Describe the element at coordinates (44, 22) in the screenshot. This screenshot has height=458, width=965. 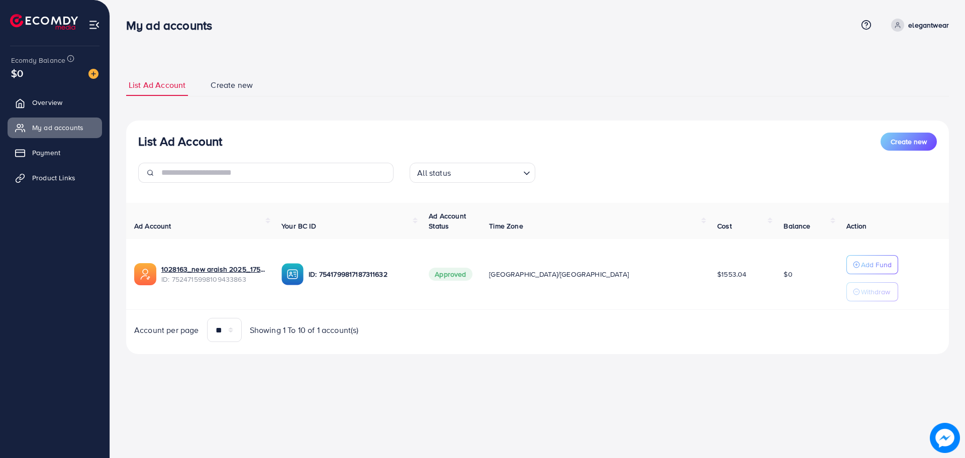
I see `a: logo` at that location.